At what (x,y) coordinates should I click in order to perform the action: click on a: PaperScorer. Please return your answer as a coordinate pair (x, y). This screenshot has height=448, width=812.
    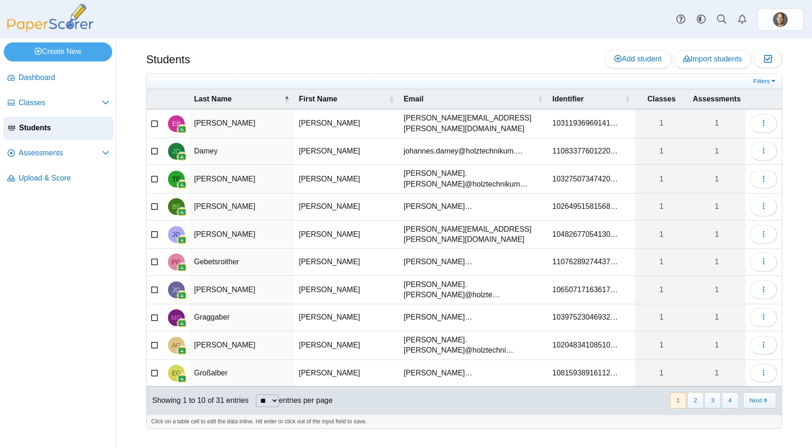
    Looking at the image, I should click on (50, 29).